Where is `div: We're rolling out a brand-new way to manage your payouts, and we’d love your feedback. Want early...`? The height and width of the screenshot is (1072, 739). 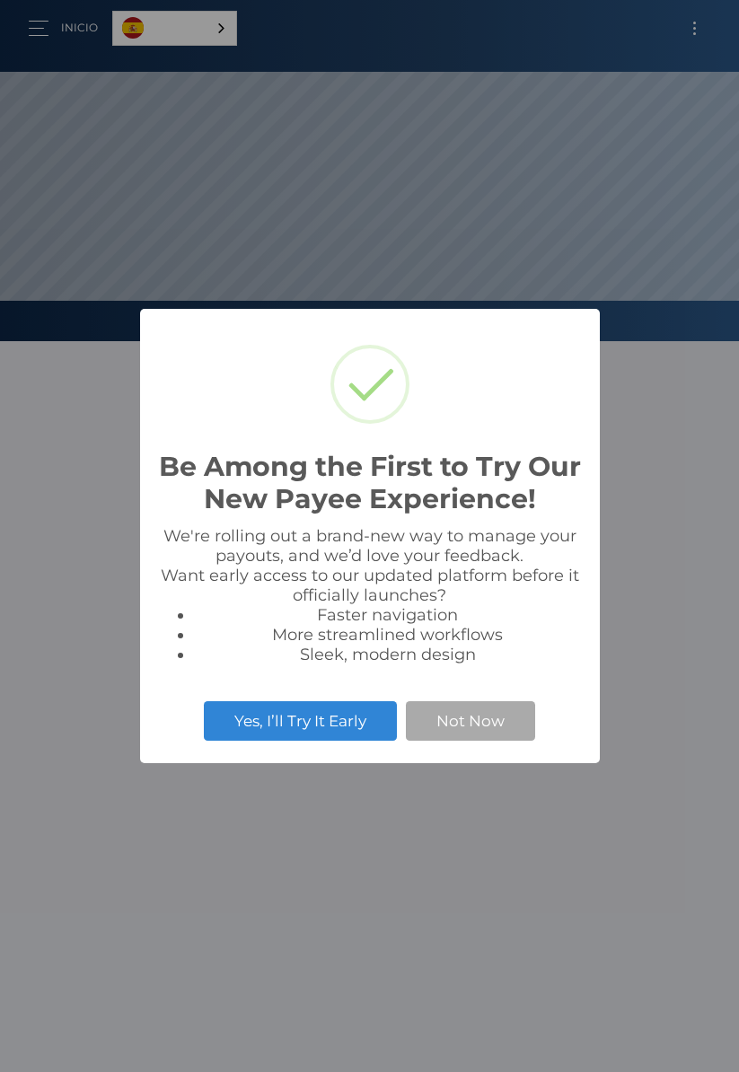
div: We're rolling out a brand-new way to manage your payouts, and we’d love your feedback. Want early... is located at coordinates (370, 595).